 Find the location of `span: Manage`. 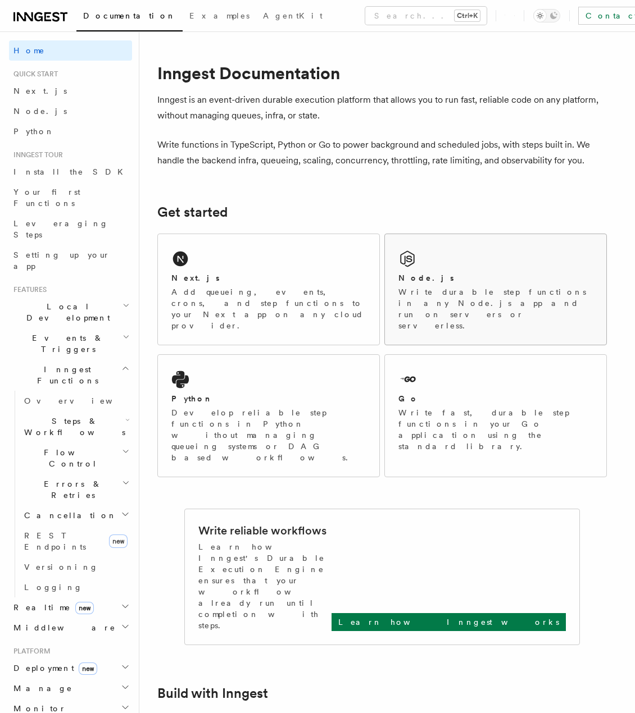

span: Manage is located at coordinates (40, 689).